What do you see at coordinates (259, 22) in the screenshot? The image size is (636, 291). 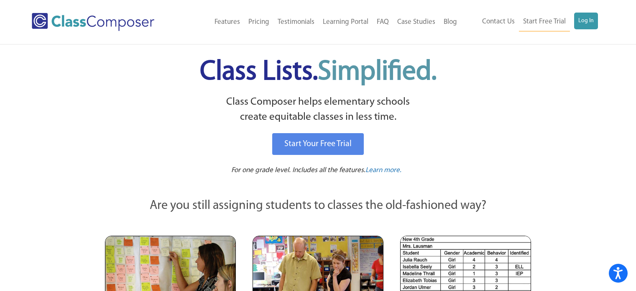 I see `a: Pricing` at bounding box center [259, 22].